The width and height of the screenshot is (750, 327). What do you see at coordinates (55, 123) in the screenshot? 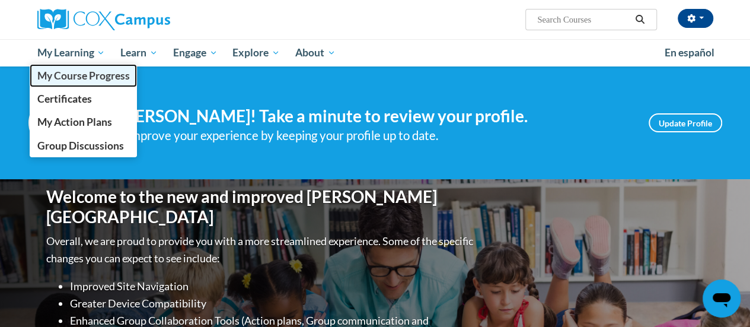
I see `img: Profile Image` at bounding box center [55, 123].